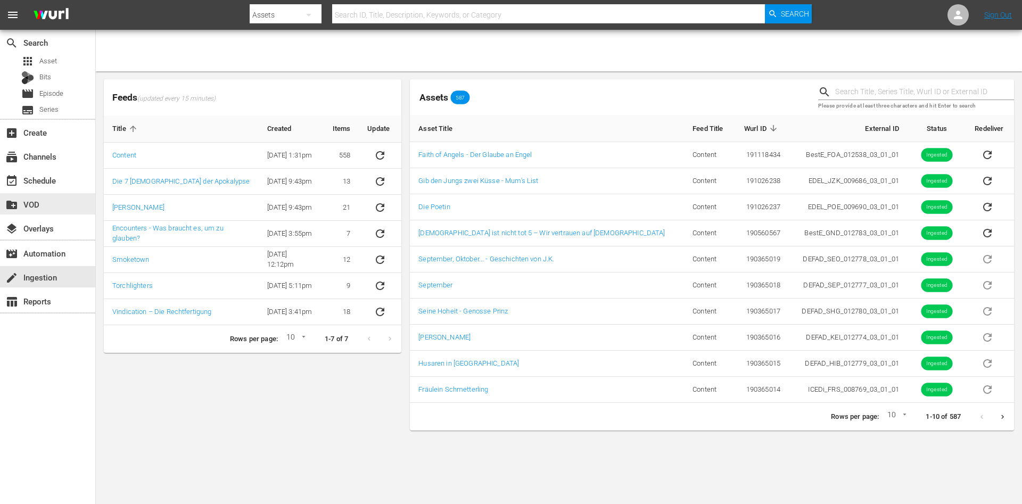  What do you see at coordinates (12, 254) in the screenshot?
I see `span: Automation` at bounding box center [12, 254].